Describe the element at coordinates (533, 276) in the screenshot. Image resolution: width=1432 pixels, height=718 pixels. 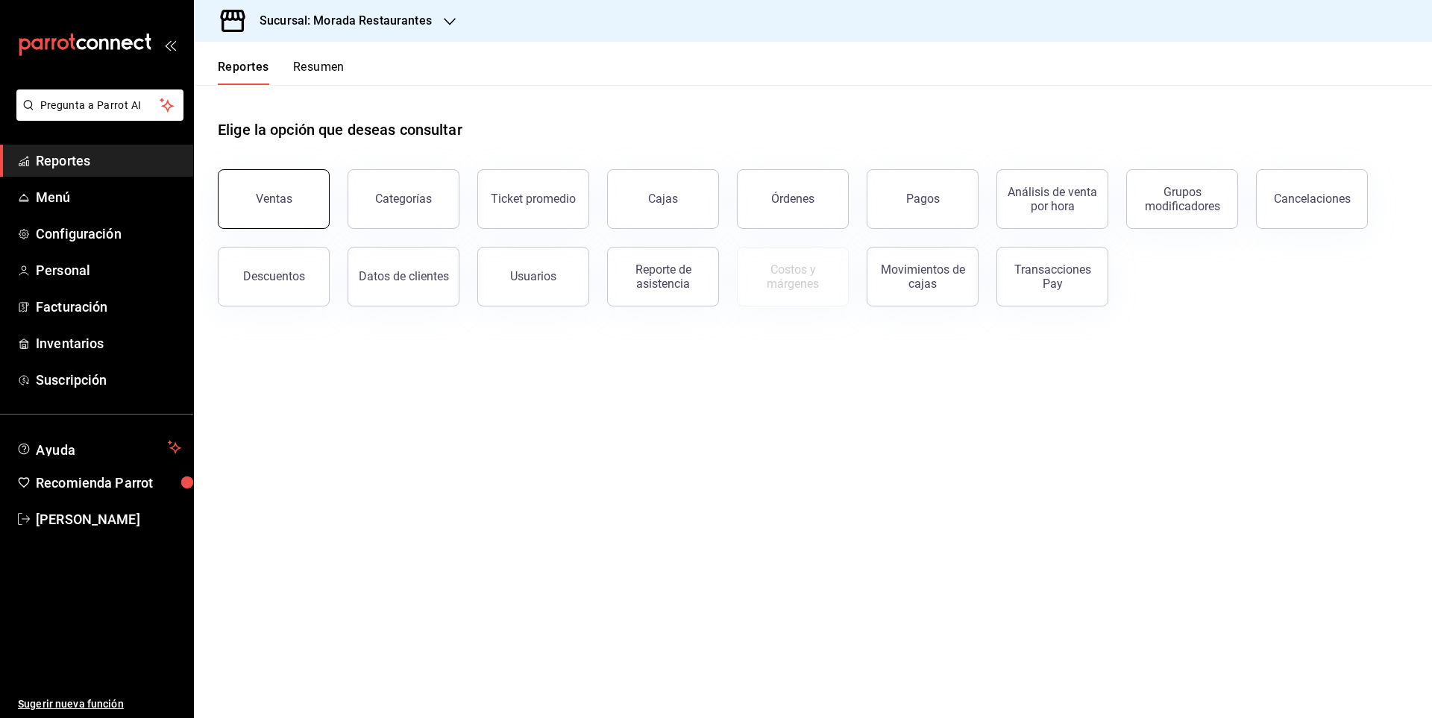
I see `div: Usuarios` at that location.